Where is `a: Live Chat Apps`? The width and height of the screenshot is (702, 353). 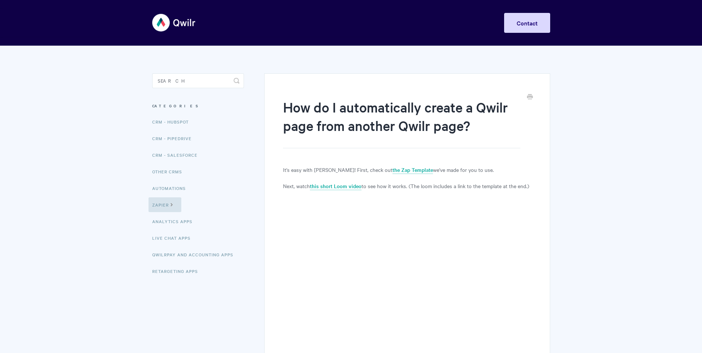
a: Live Chat Apps is located at coordinates (174, 238).